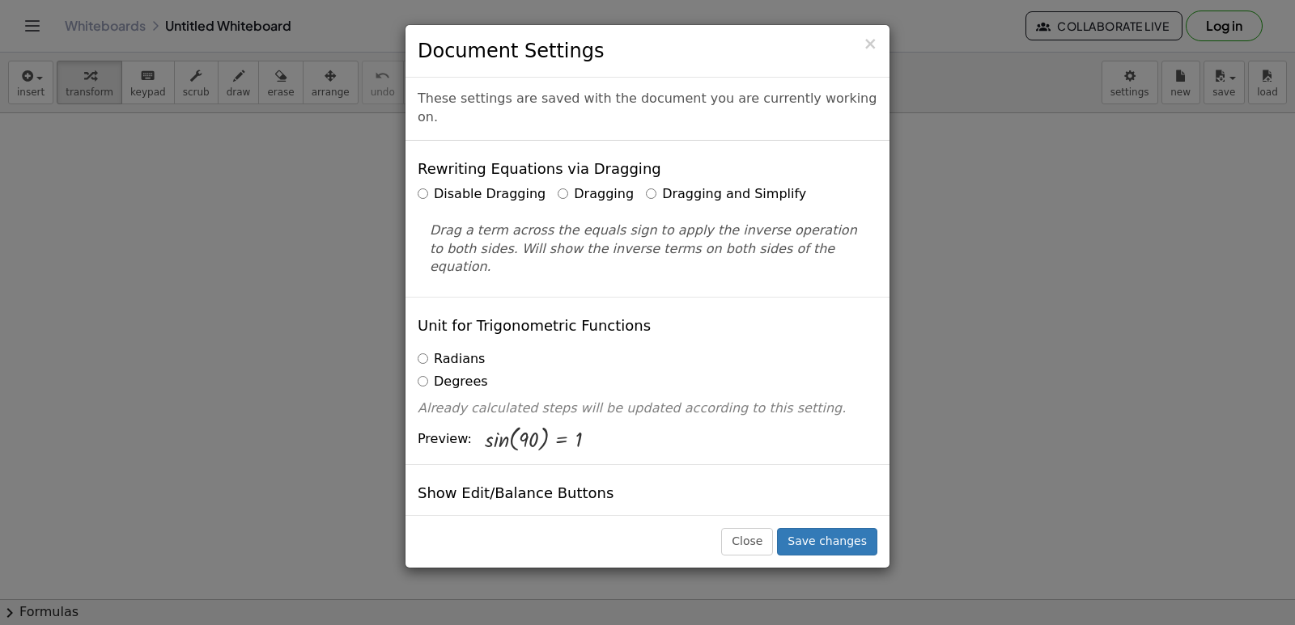 Image resolution: width=1295 pixels, height=625 pixels. I want to click on input: Degrees, so click(422, 381).